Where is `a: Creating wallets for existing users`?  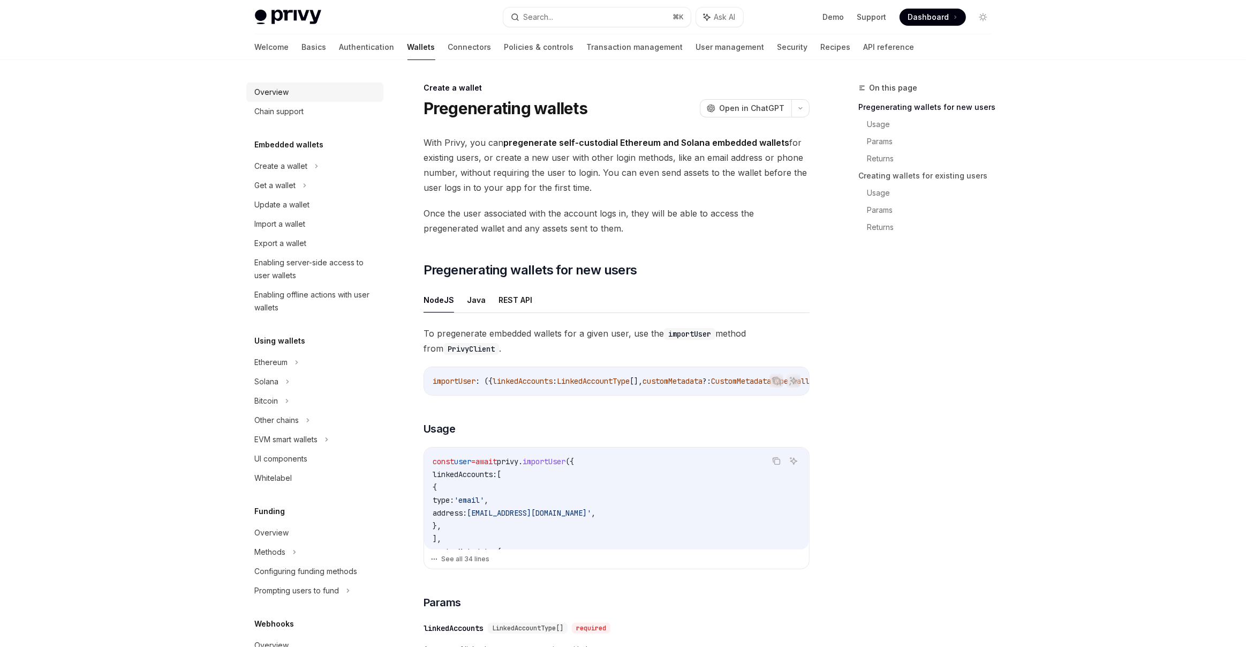
a: Creating wallets for existing users is located at coordinates (930, 176).